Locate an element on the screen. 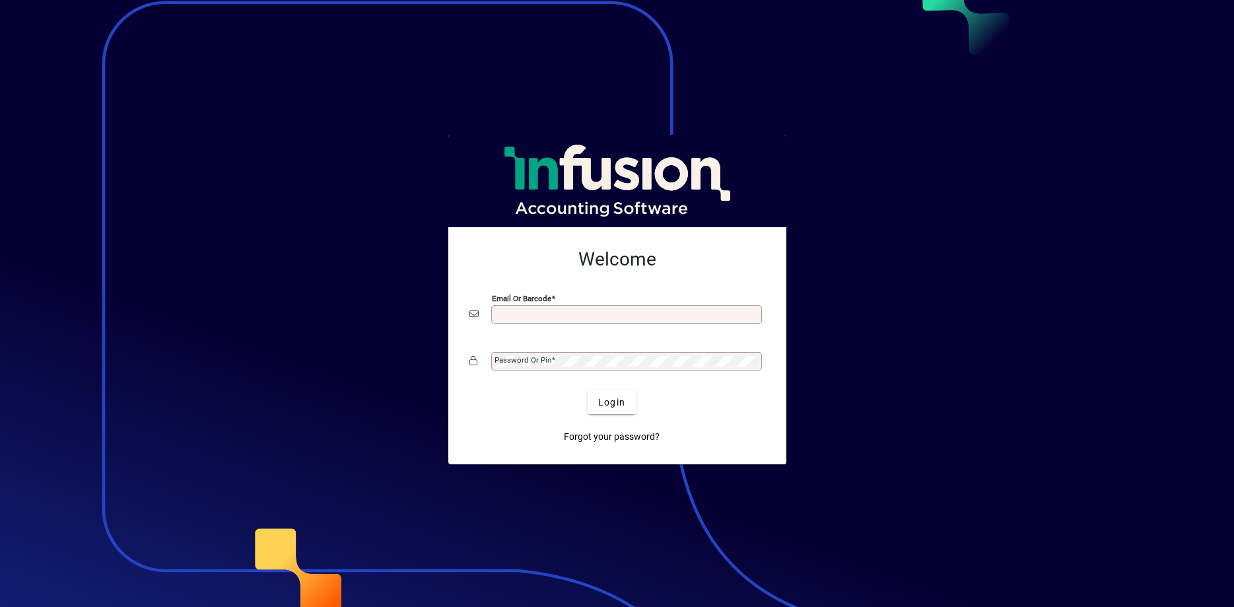 The width and height of the screenshot is (1234, 607). span: Forgot your password? is located at coordinates (612, 437).